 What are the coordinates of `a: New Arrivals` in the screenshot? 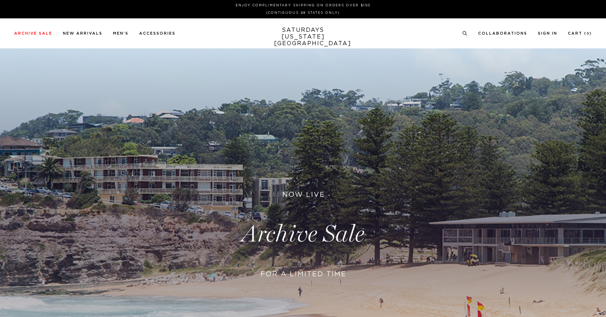 It's located at (83, 33).